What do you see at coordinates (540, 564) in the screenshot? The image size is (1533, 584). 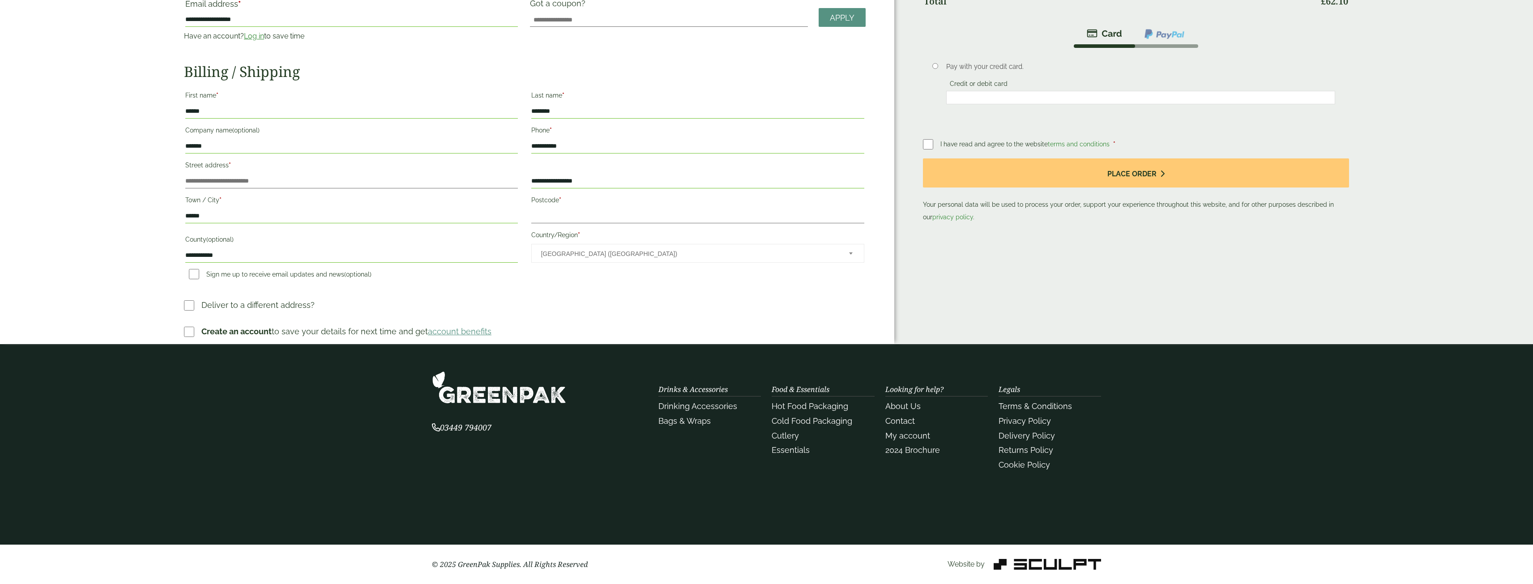 I see `p: © 2025 GreenPak Supplies. All Rights Reserved` at bounding box center [540, 564].